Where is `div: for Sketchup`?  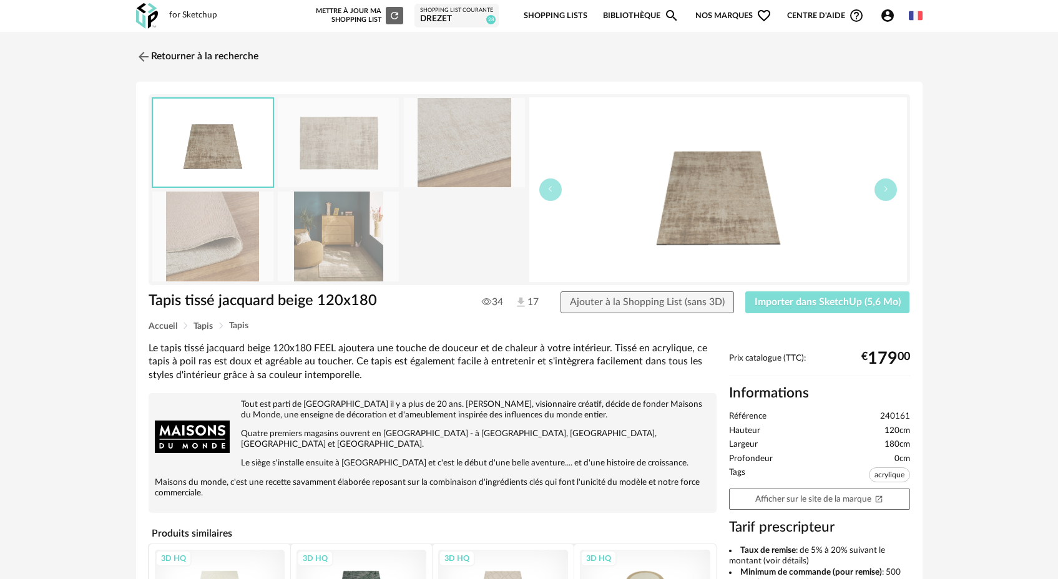 div: for Sketchup is located at coordinates (193, 16).